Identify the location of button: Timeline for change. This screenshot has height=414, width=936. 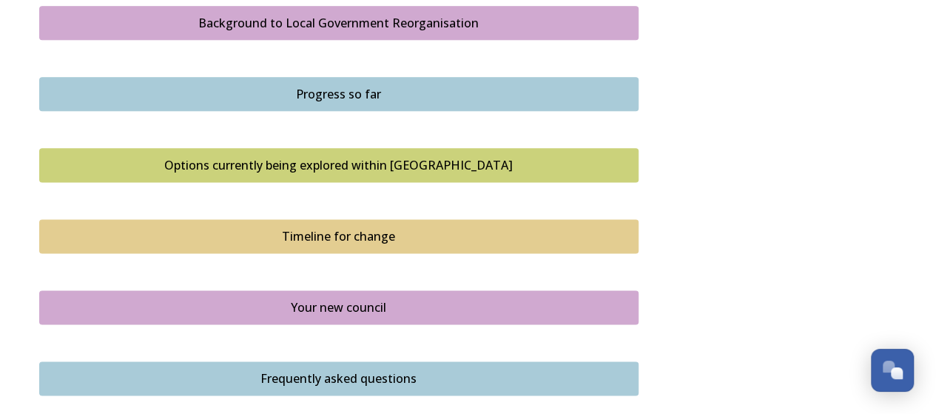
(339, 236).